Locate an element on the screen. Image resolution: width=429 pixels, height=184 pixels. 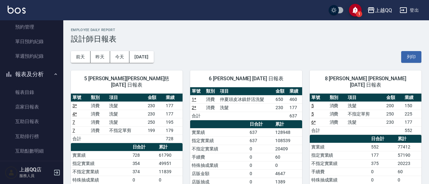
td: 354 is located at coordinates (144, 163).